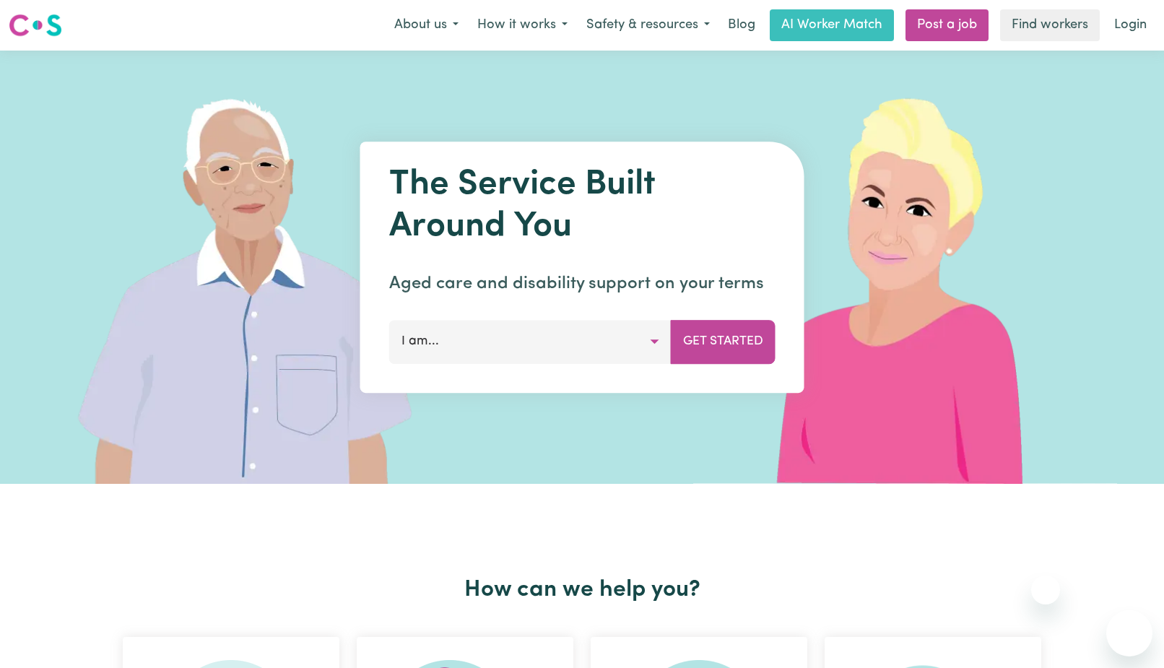 This screenshot has height=668, width=1164. I want to click on p: Aged care and disability support on your terms, so click(582, 284).